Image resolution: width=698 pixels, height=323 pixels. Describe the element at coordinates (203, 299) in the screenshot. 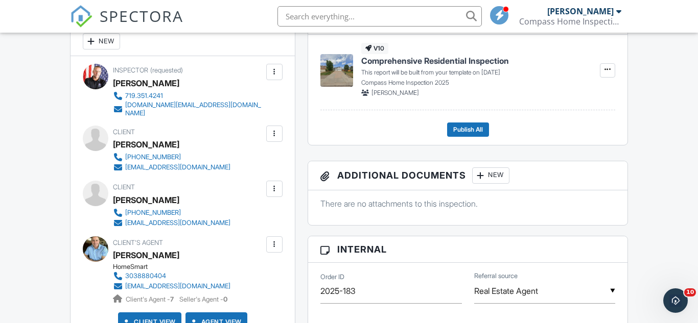

I see `span: Seller's Agent -` at that location.